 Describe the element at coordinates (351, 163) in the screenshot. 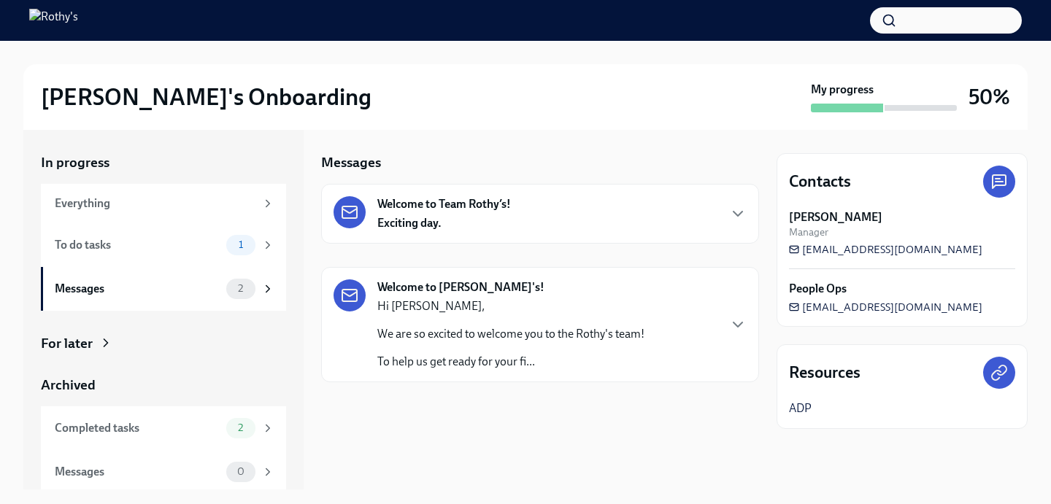

I see `h5: Messages` at that location.